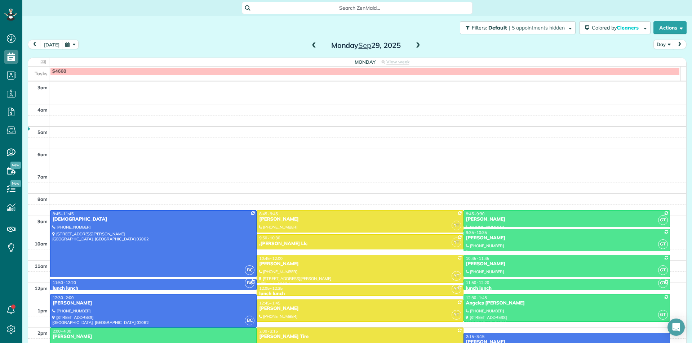 The height and width of the screenshot is (343, 692). What do you see at coordinates (476, 298) in the screenshot?
I see `span: 12:30 - 1:45` at bounding box center [476, 298].